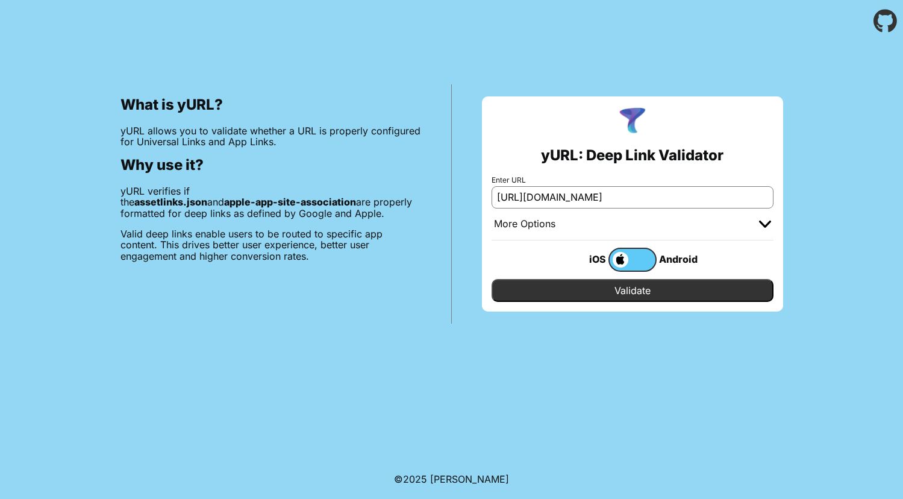 This screenshot has width=903, height=499. Describe the element at coordinates (765, 224) in the screenshot. I see `img: chevron` at that location.